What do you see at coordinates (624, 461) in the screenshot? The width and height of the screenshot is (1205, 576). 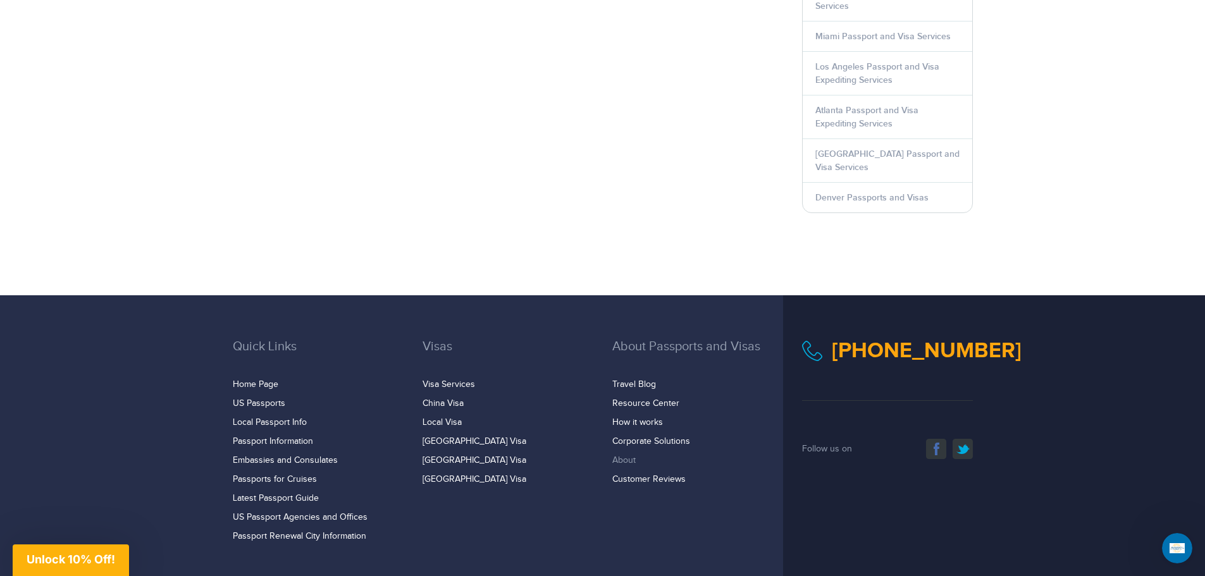 I see `a: About` at bounding box center [624, 461].